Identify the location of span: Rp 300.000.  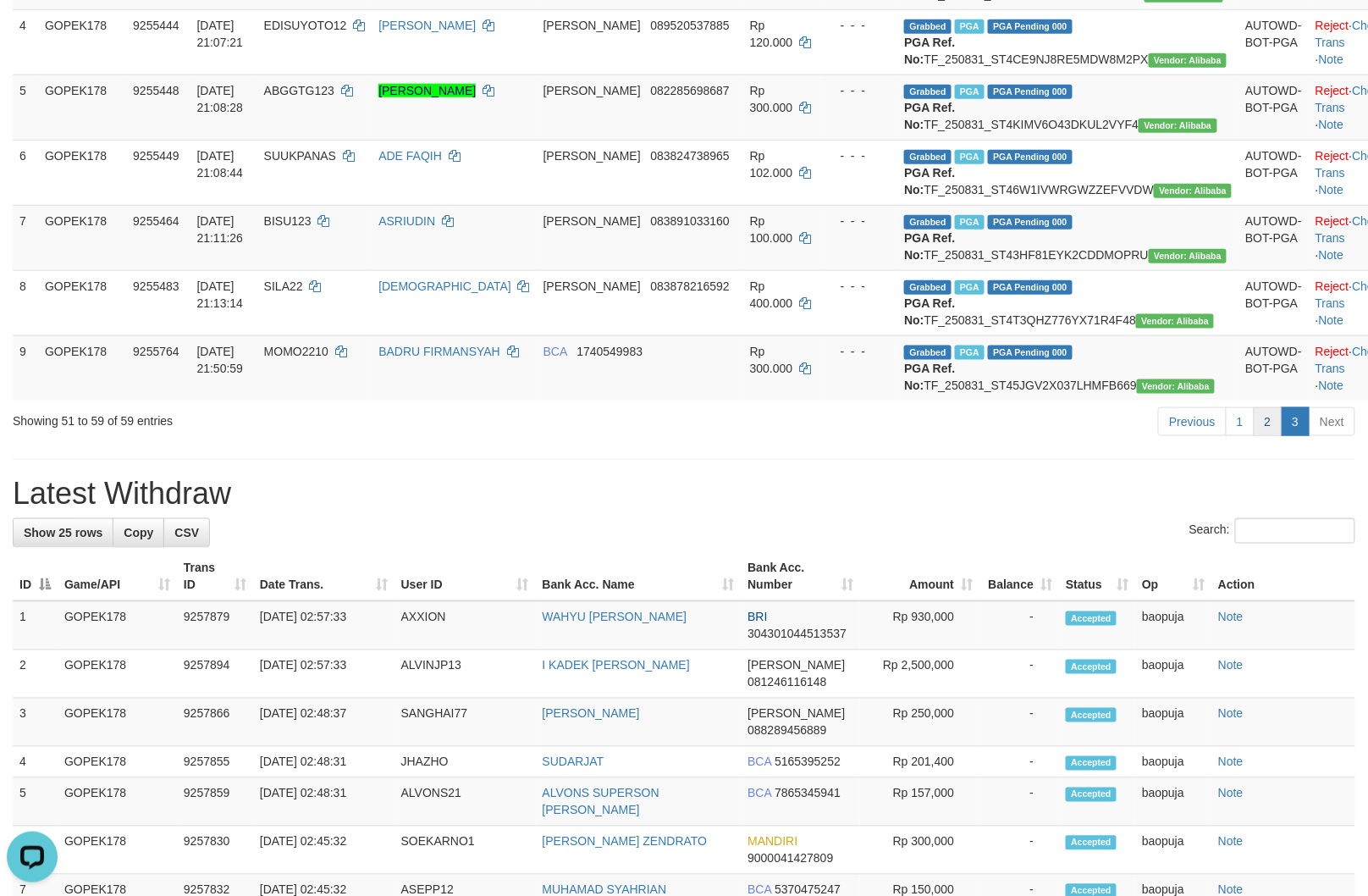
(772, 360).